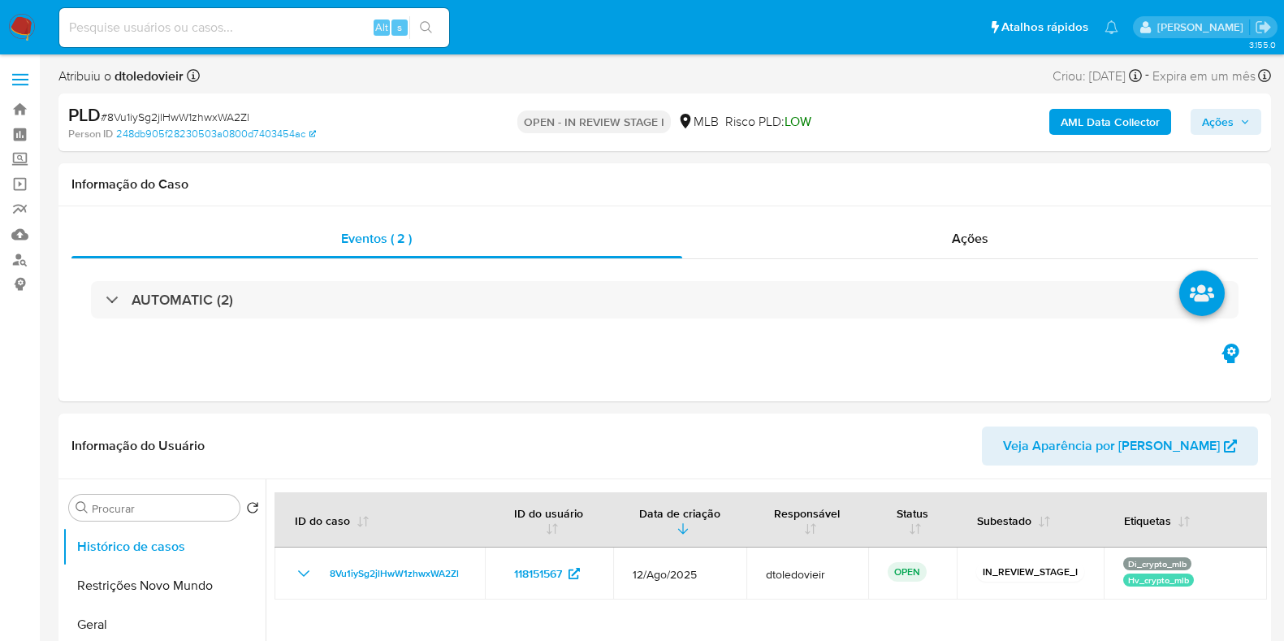 This screenshot has height=641, width=1284. Describe the element at coordinates (698, 122) in the screenshot. I see `div: MLB` at that location.